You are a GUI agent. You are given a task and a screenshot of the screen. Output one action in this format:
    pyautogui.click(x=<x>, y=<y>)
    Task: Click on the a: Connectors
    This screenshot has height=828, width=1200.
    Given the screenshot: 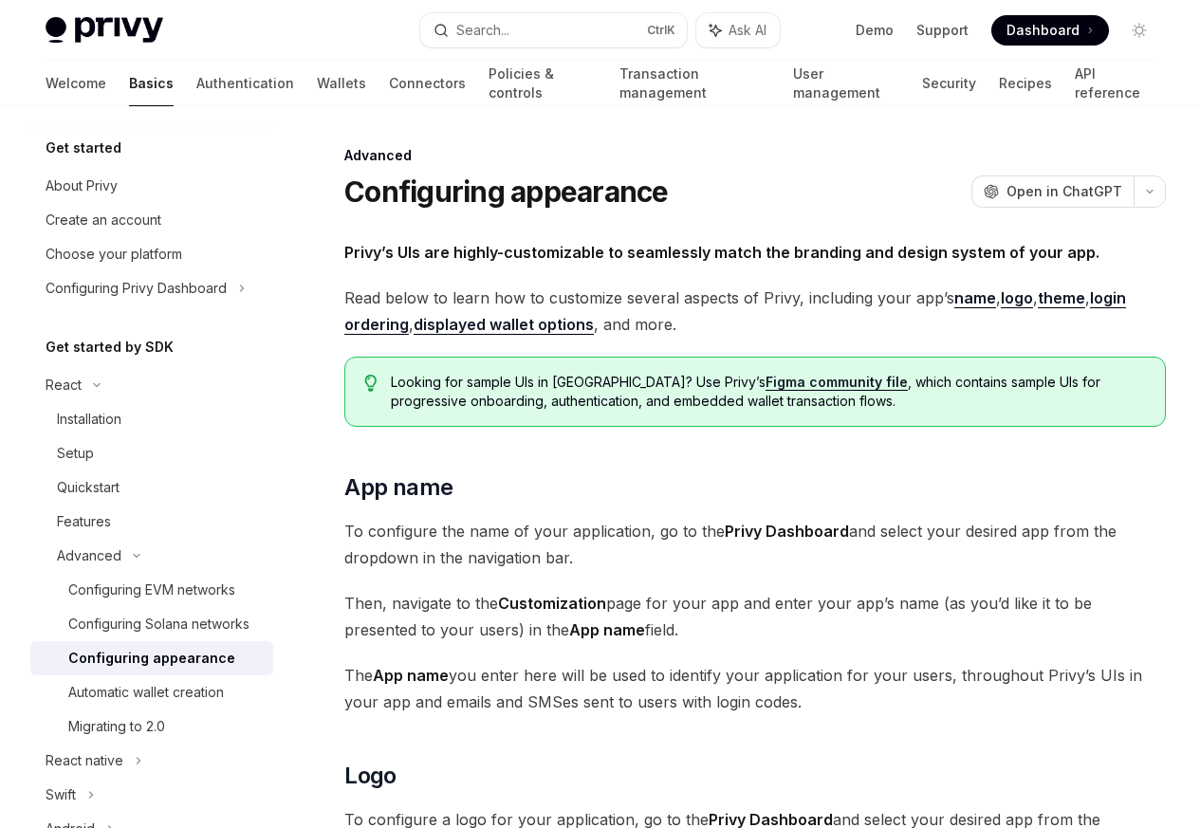 What is the action you would take?
    pyautogui.click(x=427, y=83)
    